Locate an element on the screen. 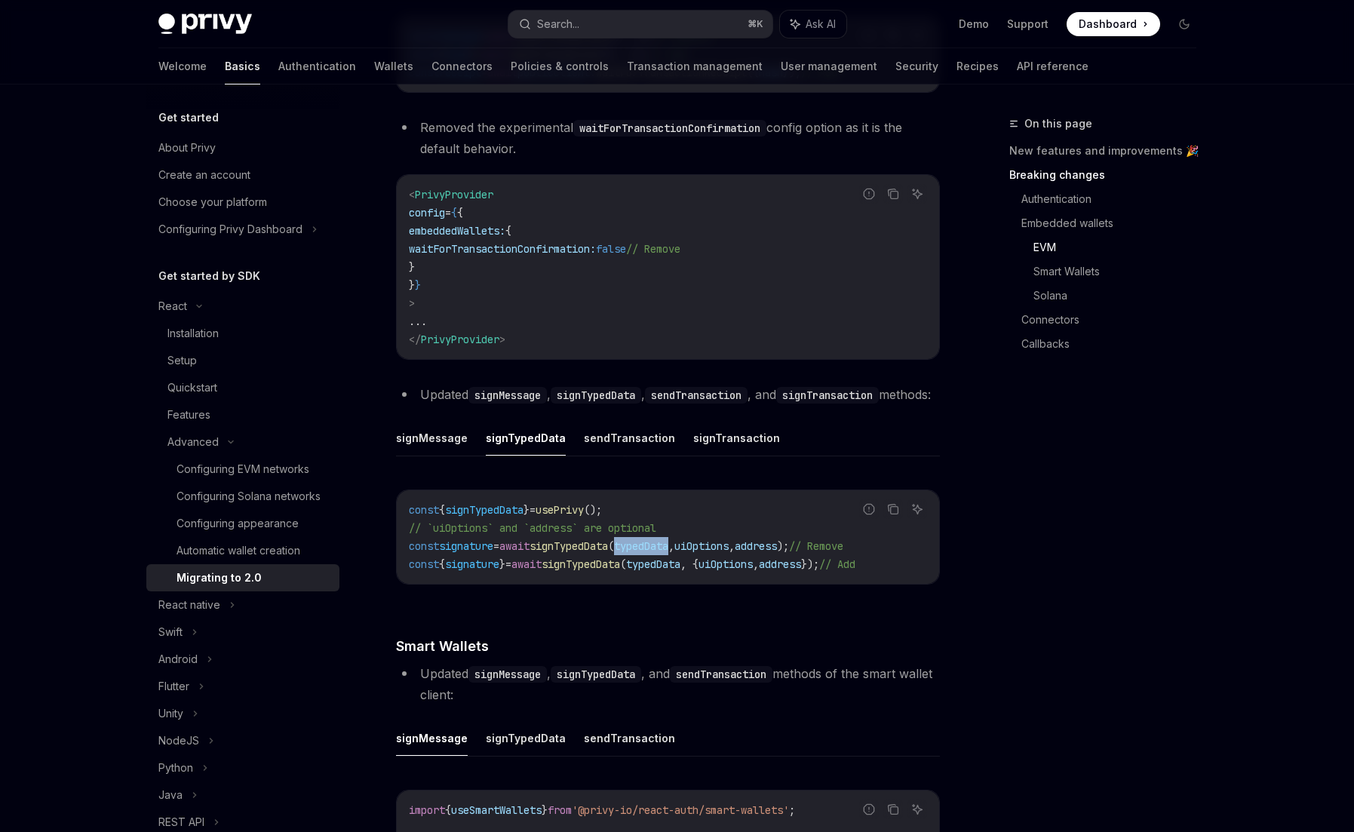  span: address is located at coordinates (780, 564).